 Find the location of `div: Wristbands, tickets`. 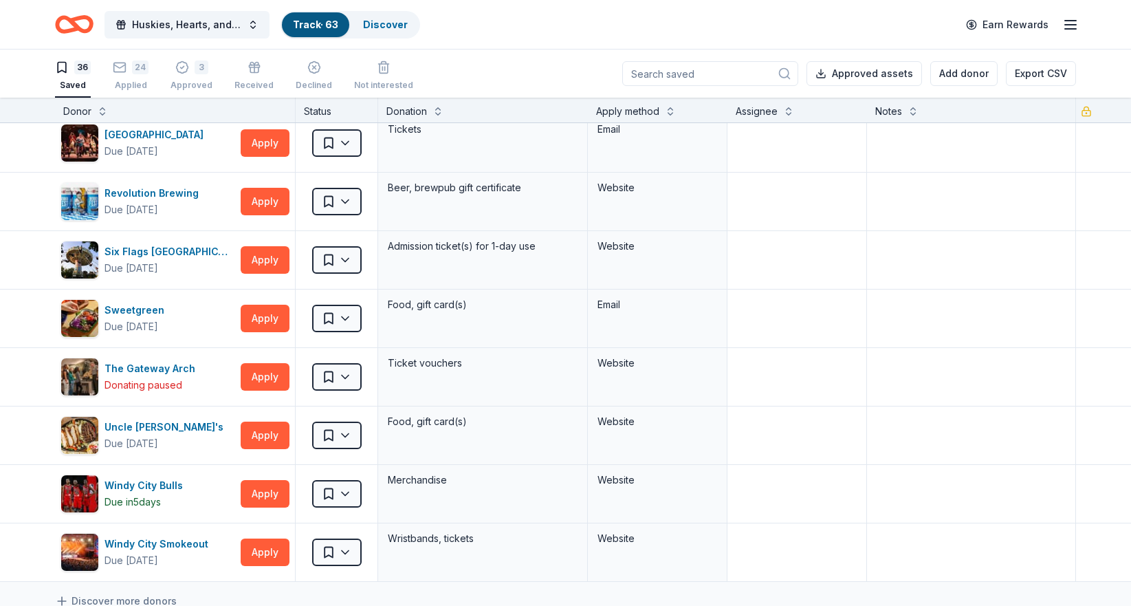

div: Wristbands, tickets is located at coordinates (483, 538).